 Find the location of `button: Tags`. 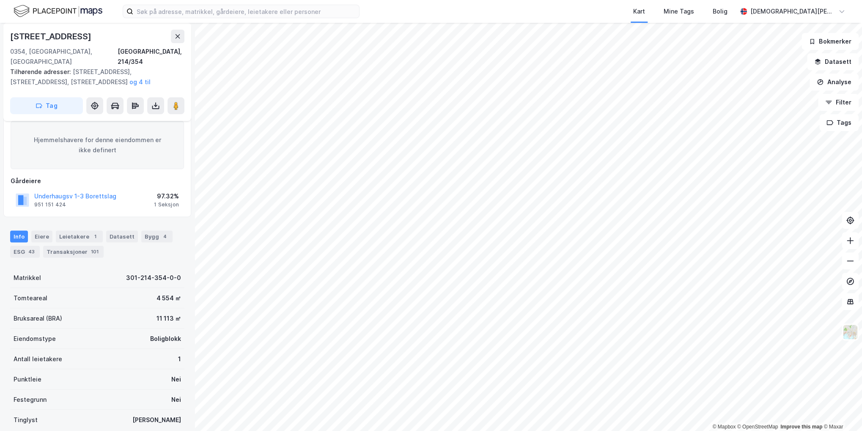

button: Tags is located at coordinates (839, 123).